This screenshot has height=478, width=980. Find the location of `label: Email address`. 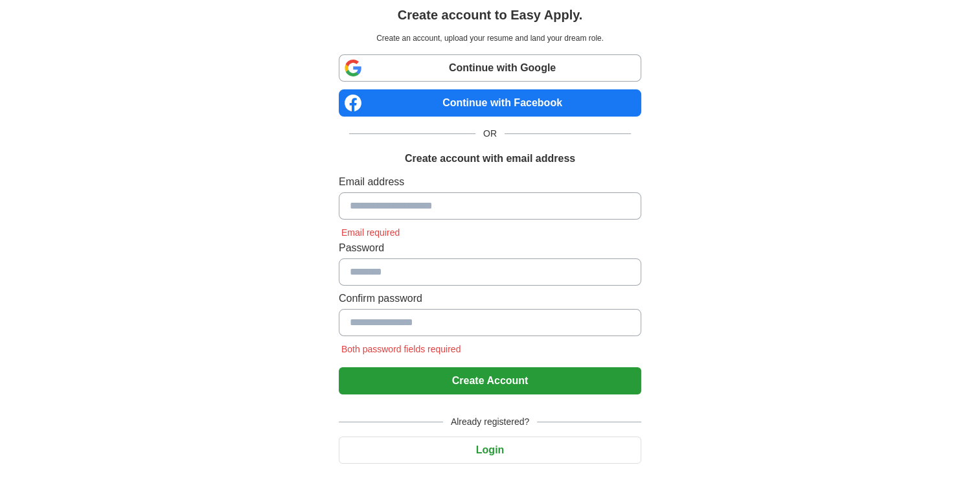

label: Email address is located at coordinates (490, 182).